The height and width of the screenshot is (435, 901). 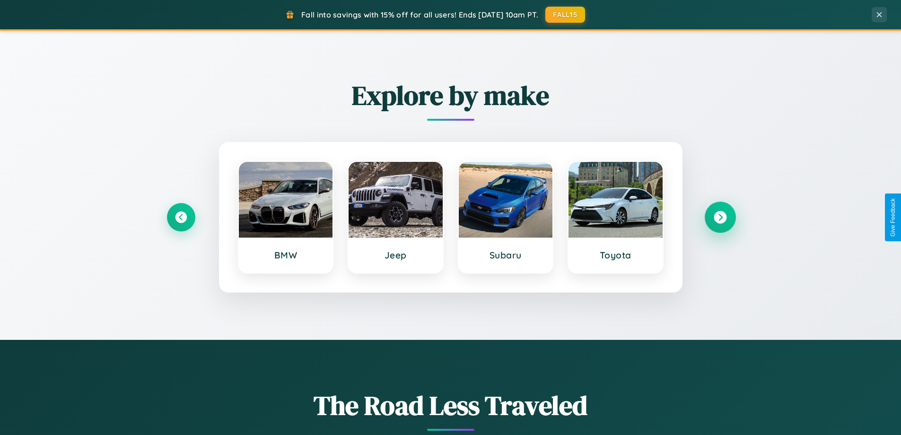 What do you see at coordinates (893, 217) in the screenshot?
I see `div: Give Feedback` at bounding box center [893, 217].